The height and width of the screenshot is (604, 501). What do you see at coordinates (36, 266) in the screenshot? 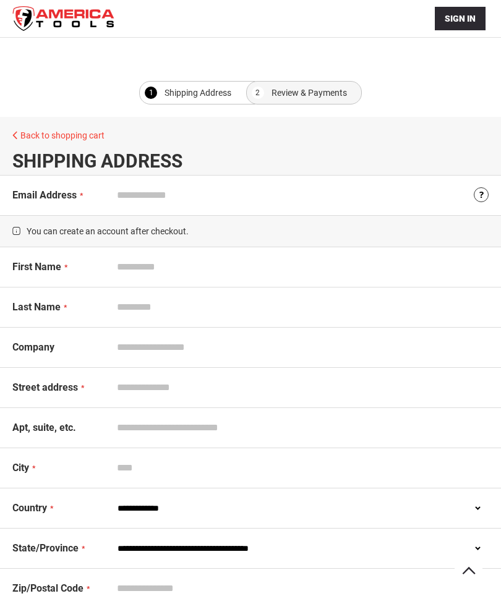
I see `span: First Name` at bounding box center [36, 266].